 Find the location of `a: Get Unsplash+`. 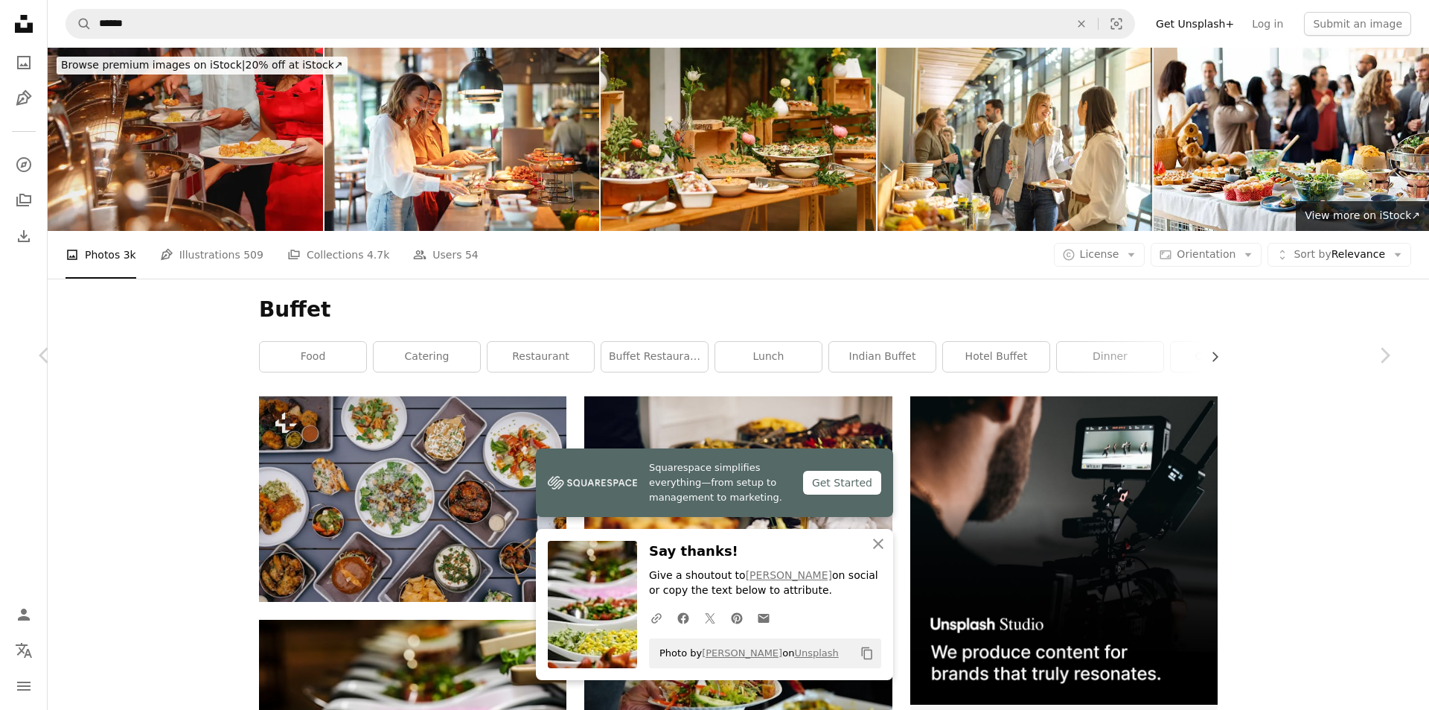

a: Get Unsplash+ is located at coordinates (1195, 24).